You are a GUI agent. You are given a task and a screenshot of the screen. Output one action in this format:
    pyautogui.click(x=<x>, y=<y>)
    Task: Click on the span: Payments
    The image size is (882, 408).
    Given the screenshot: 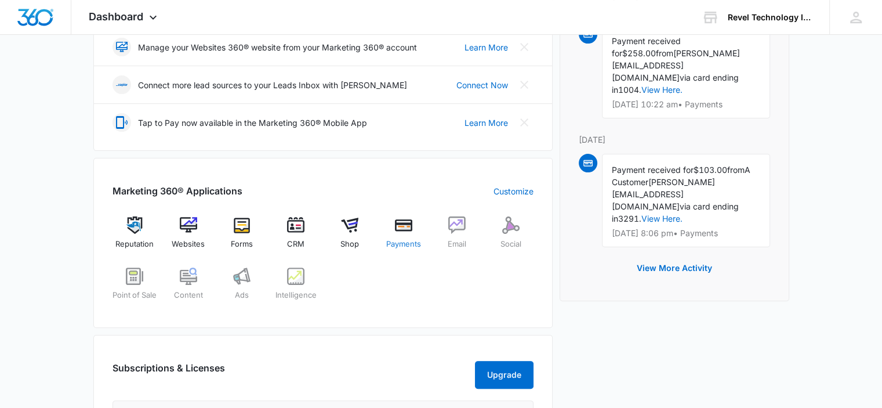 What is the action you would take?
    pyautogui.click(x=404, y=244)
    